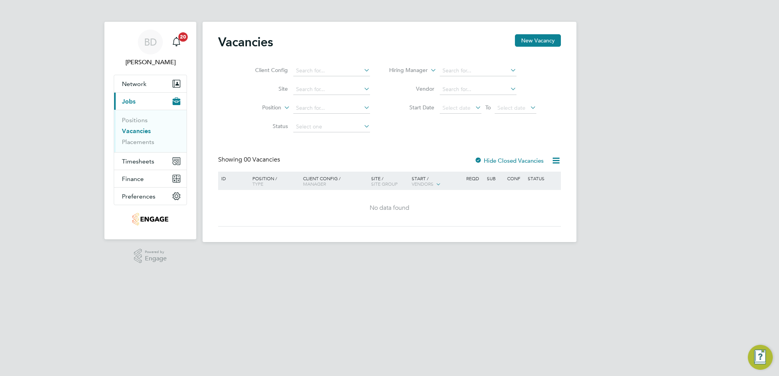  Describe the element at coordinates (150, 101) in the screenshot. I see `button: Jobs` at that location.